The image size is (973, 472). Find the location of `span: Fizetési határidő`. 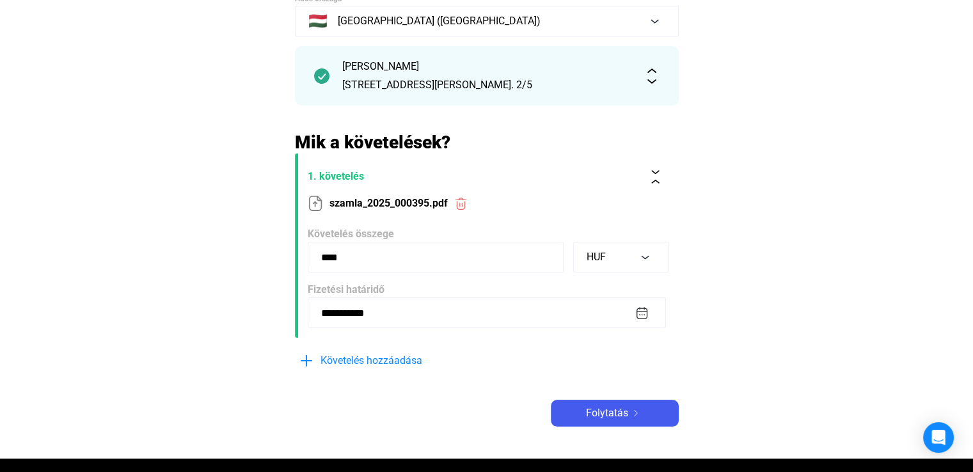

span: Fizetési határidő is located at coordinates (346, 289).